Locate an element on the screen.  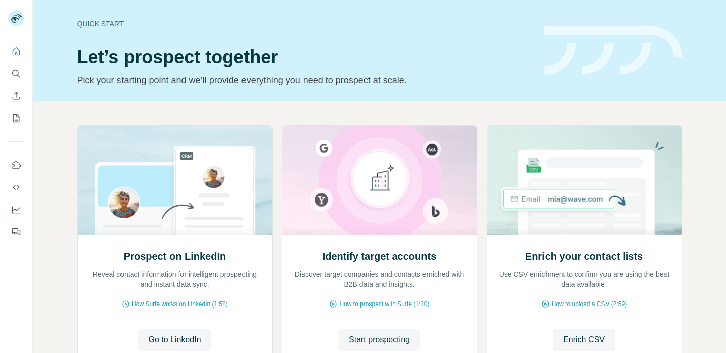
p: Use CSV enrichment to confirm you are using the best data available. is located at coordinates (585, 279).